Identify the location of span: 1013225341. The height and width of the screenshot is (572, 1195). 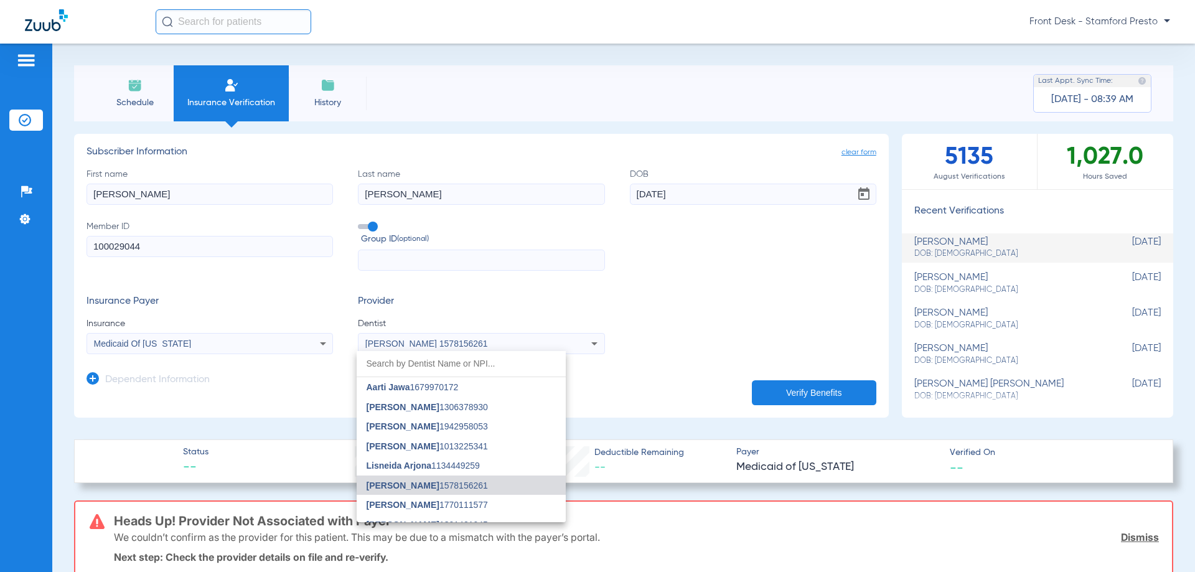
(427, 446).